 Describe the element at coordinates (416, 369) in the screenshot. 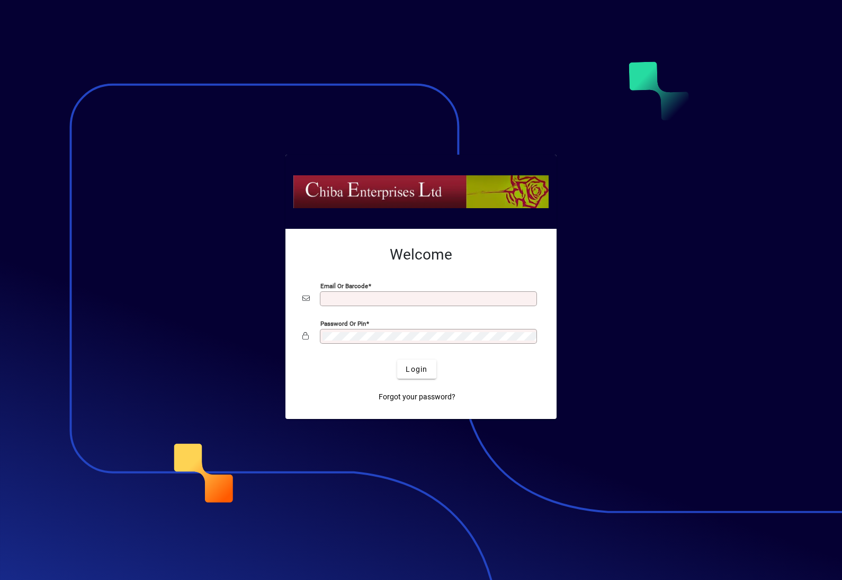

I see `span: Login` at that location.